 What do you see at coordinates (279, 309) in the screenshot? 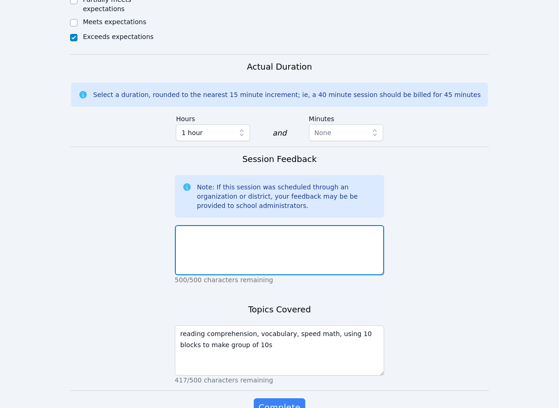
I see `h3: Topics Covered` at bounding box center [279, 309].